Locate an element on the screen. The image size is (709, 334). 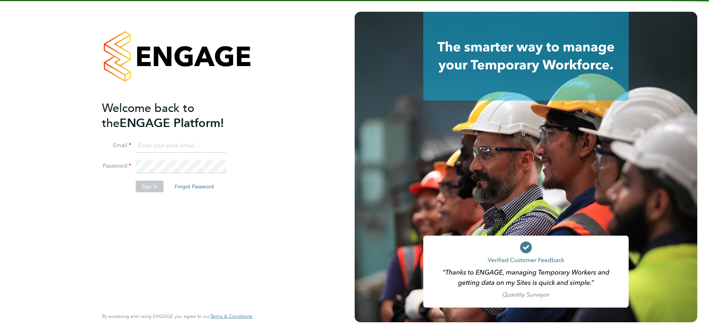
label: Email is located at coordinates (117, 145).